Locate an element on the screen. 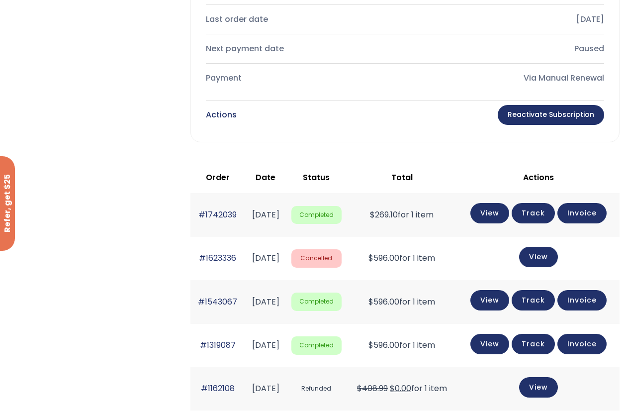 Image resolution: width=626 pixels, height=412 pixels. div: Next payment date is located at coordinates (301, 49).